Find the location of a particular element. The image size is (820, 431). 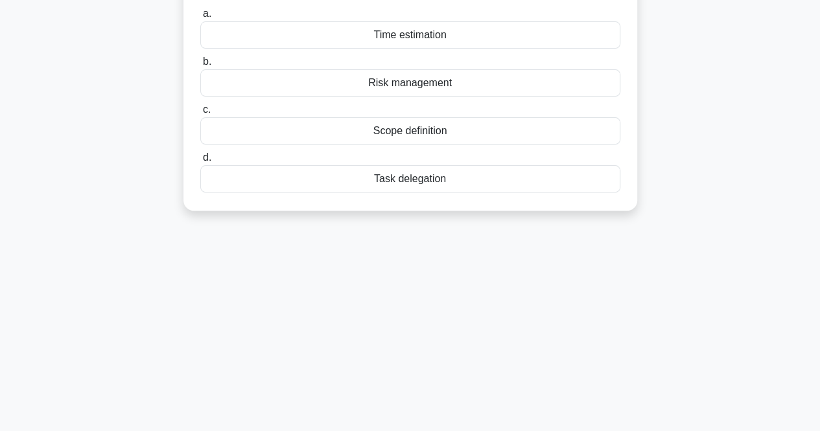

div: Time estimation is located at coordinates (410, 35).